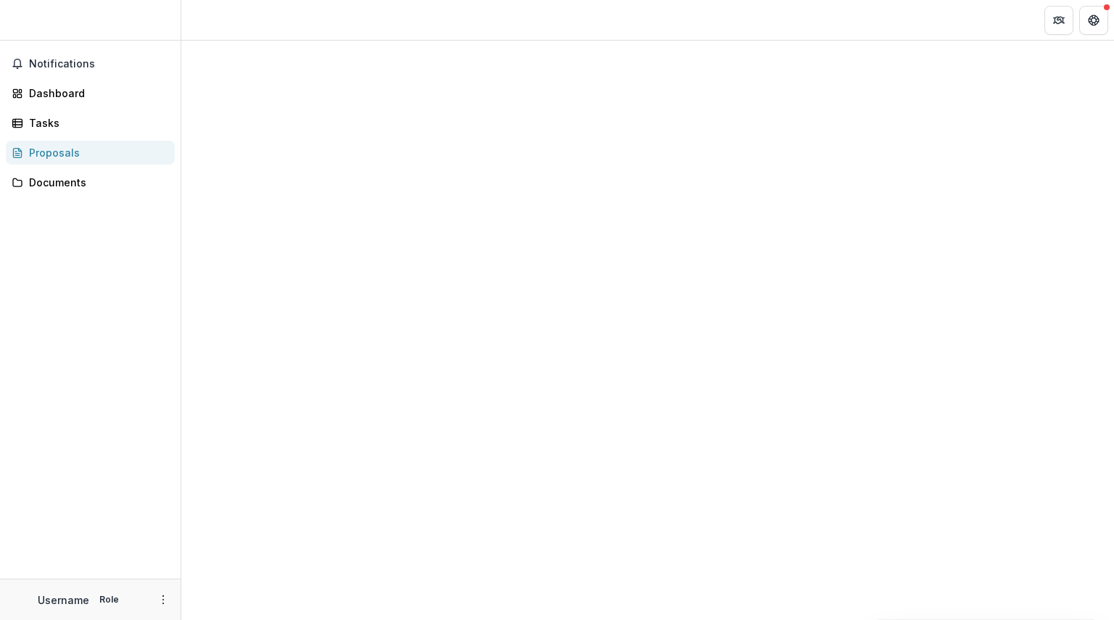 The image size is (1114, 620). Describe the element at coordinates (1059, 20) in the screenshot. I see `button: Partners` at that location.